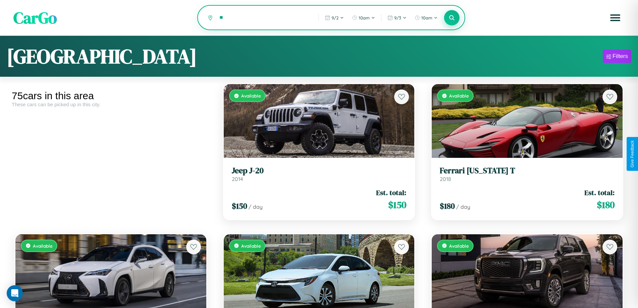  I want to click on span: 9 / 3, so click(398, 18).